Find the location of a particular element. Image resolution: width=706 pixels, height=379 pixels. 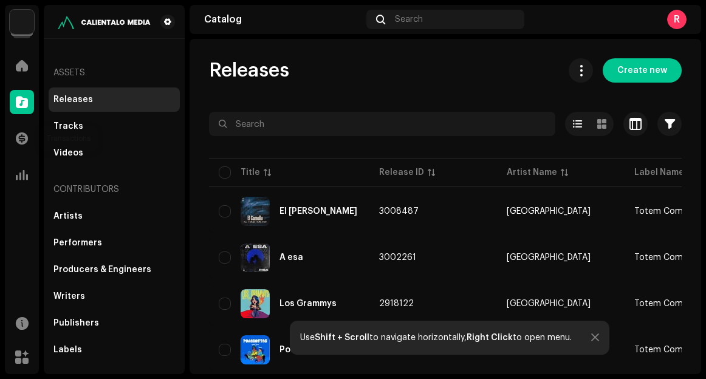

div: Labels is located at coordinates (67, 350).